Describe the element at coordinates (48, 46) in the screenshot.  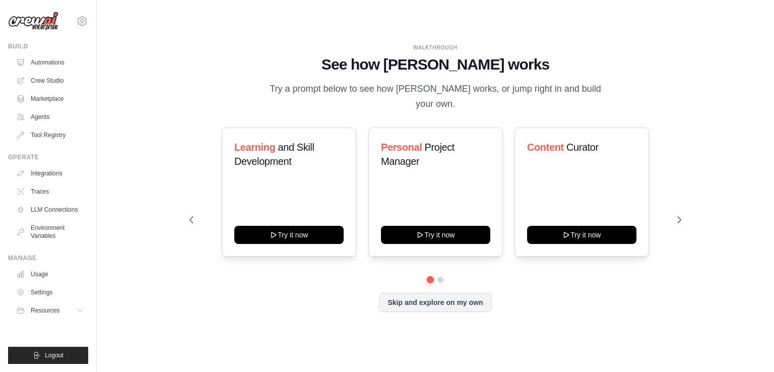
I see `div: Build` at that location.